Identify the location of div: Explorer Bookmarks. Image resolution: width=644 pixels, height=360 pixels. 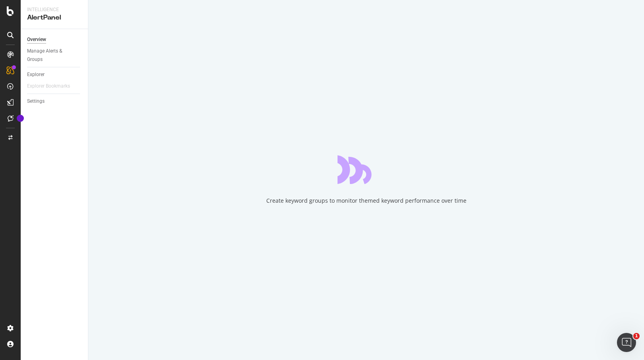
(49, 86).